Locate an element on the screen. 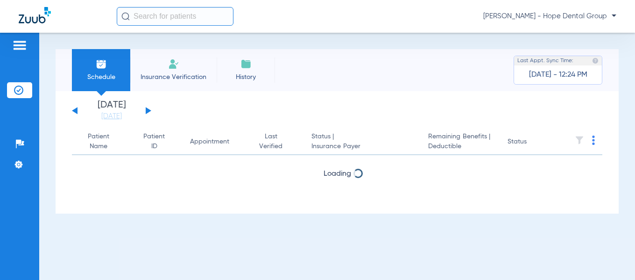 Image resolution: width=635 pixels, height=280 pixels. div: Chat Widget is located at coordinates (612, 257).